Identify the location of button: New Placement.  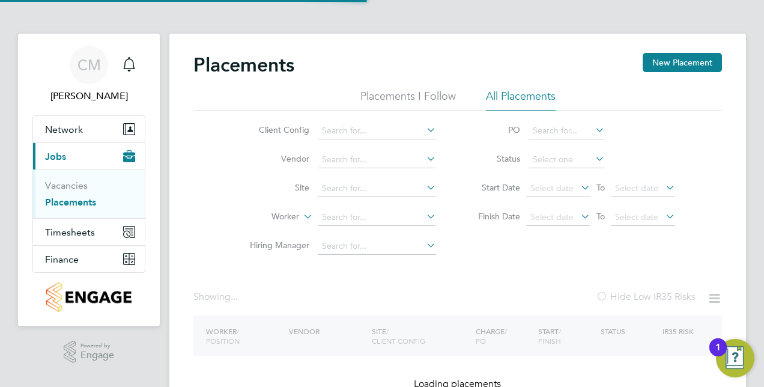
(683, 62).